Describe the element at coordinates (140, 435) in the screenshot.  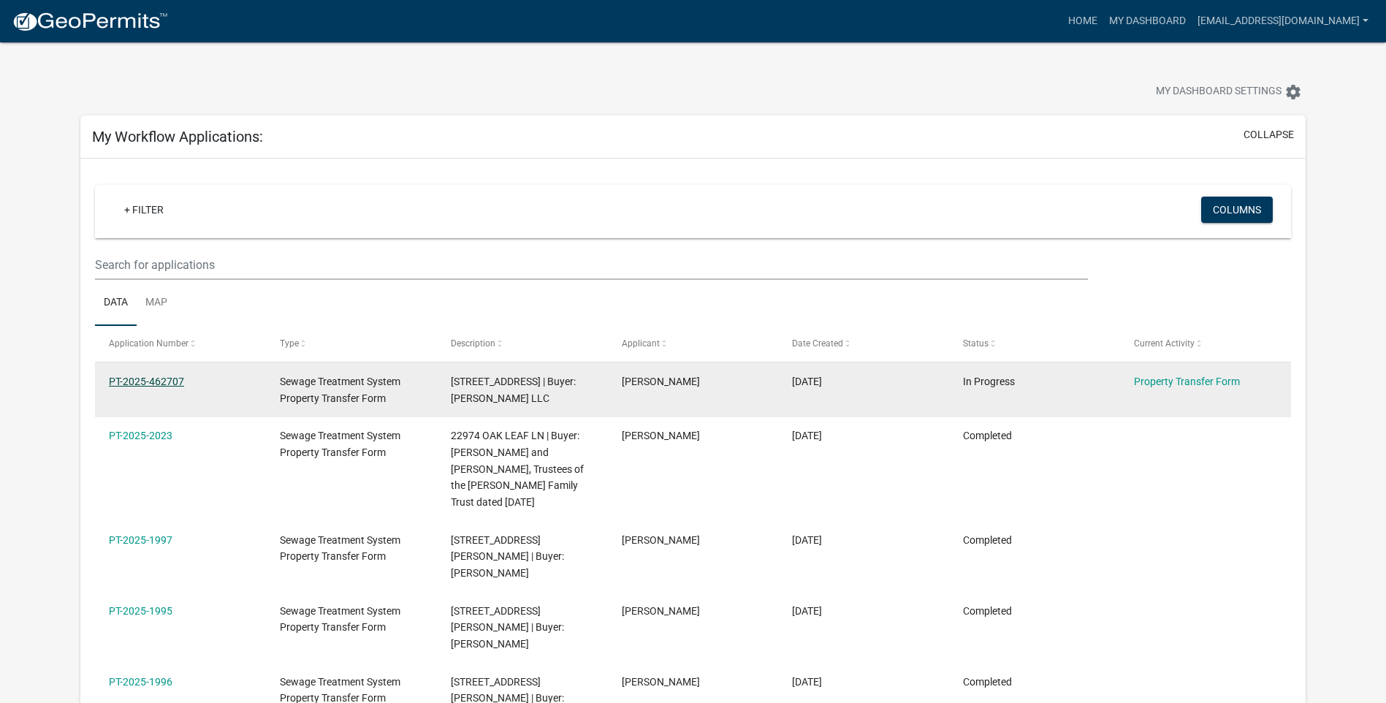
I see `a: PT-2025-2023` at that location.